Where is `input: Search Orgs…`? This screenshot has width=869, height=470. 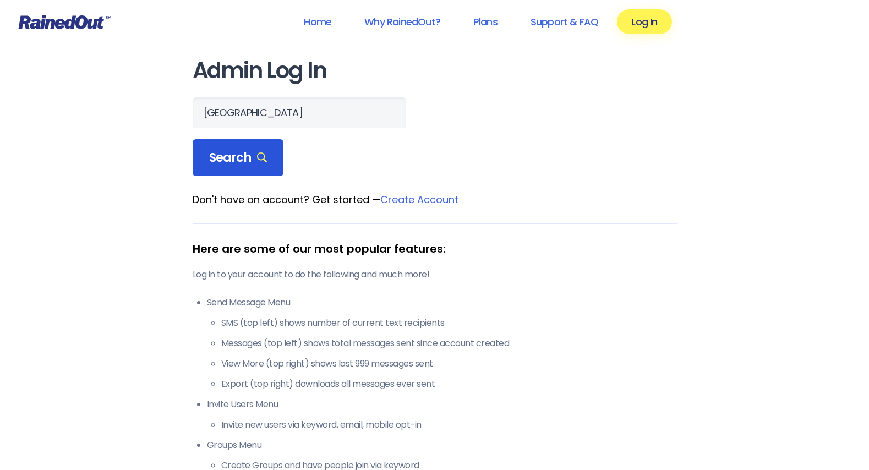
input: Search Orgs… is located at coordinates (299, 113).